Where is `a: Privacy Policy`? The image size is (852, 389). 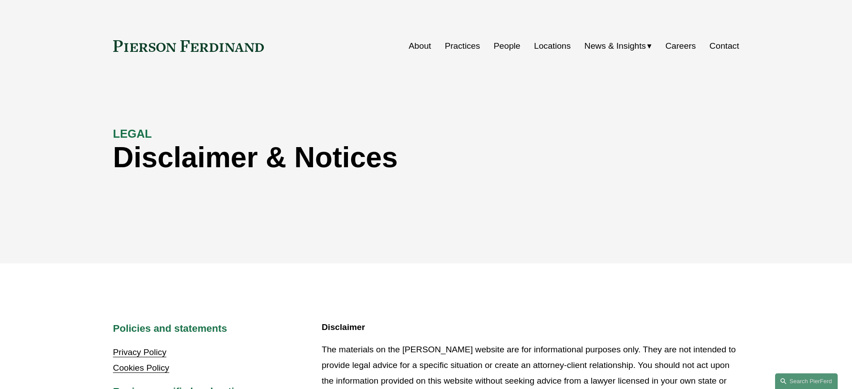
a: Privacy Policy is located at coordinates (140, 352).